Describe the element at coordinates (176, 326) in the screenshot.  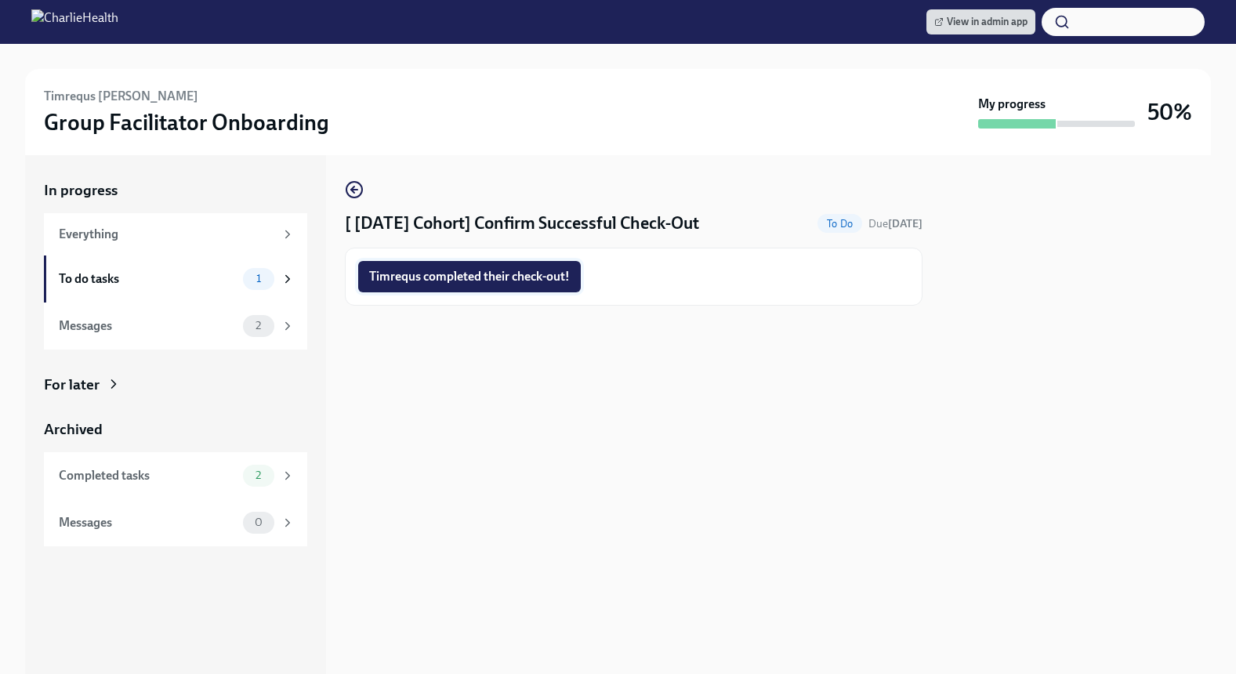
I see `a: Messages2` at that location.